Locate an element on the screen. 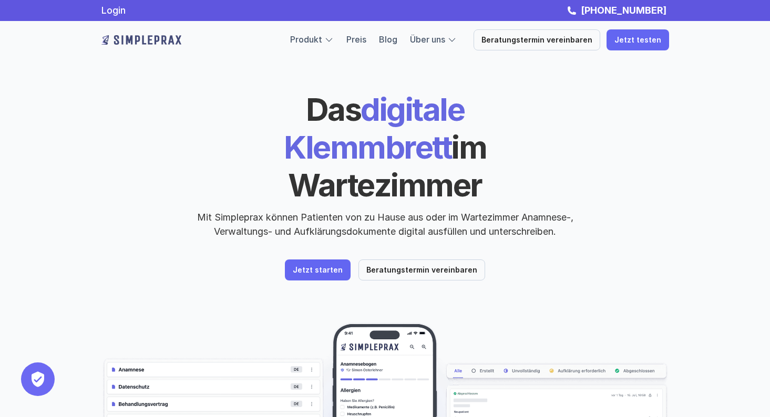 Image resolution: width=770 pixels, height=417 pixels. a: Produkt is located at coordinates (306, 39).